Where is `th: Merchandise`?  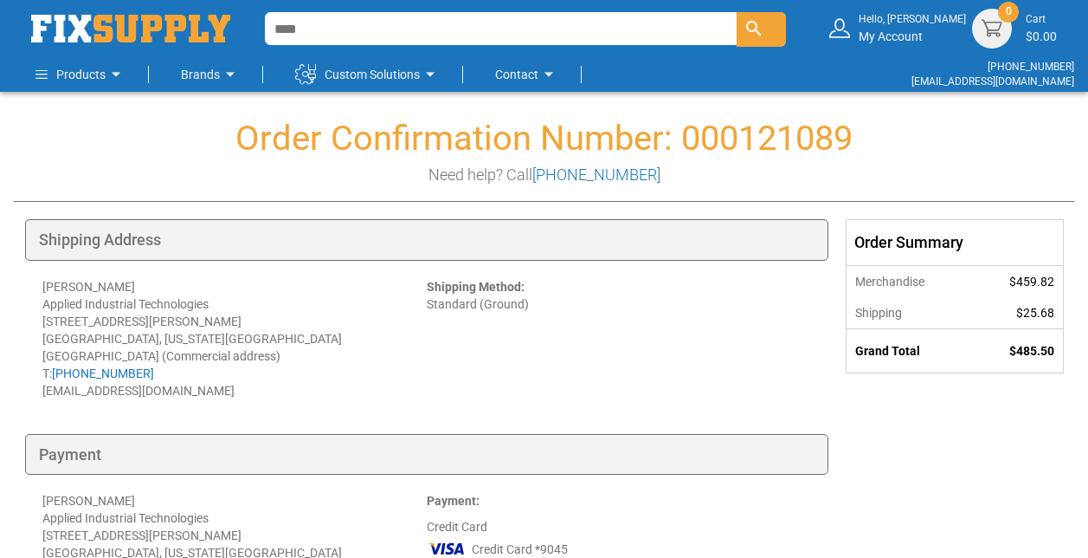
th: Merchandise is located at coordinates (909, 280).